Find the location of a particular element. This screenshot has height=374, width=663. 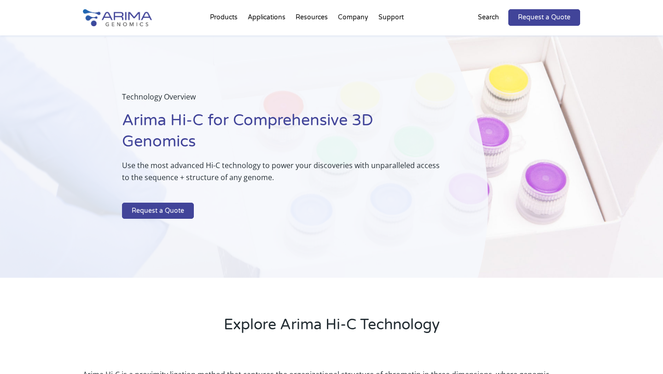

h1: Arima Hi-C for Comprehensive 3D Genomics is located at coordinates (282, 135).